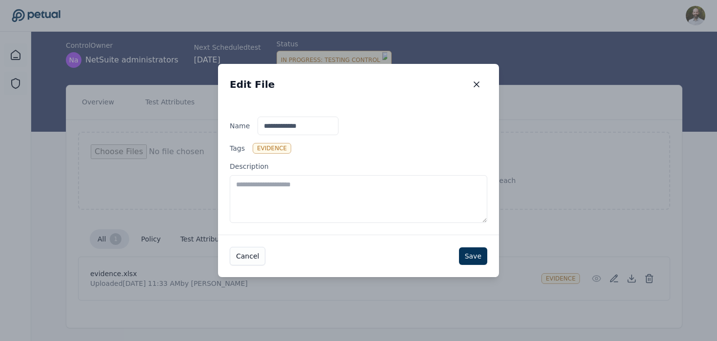  Describe the element at coordinates (359, 126) in the screenshot. I see `label: Name` at that location.